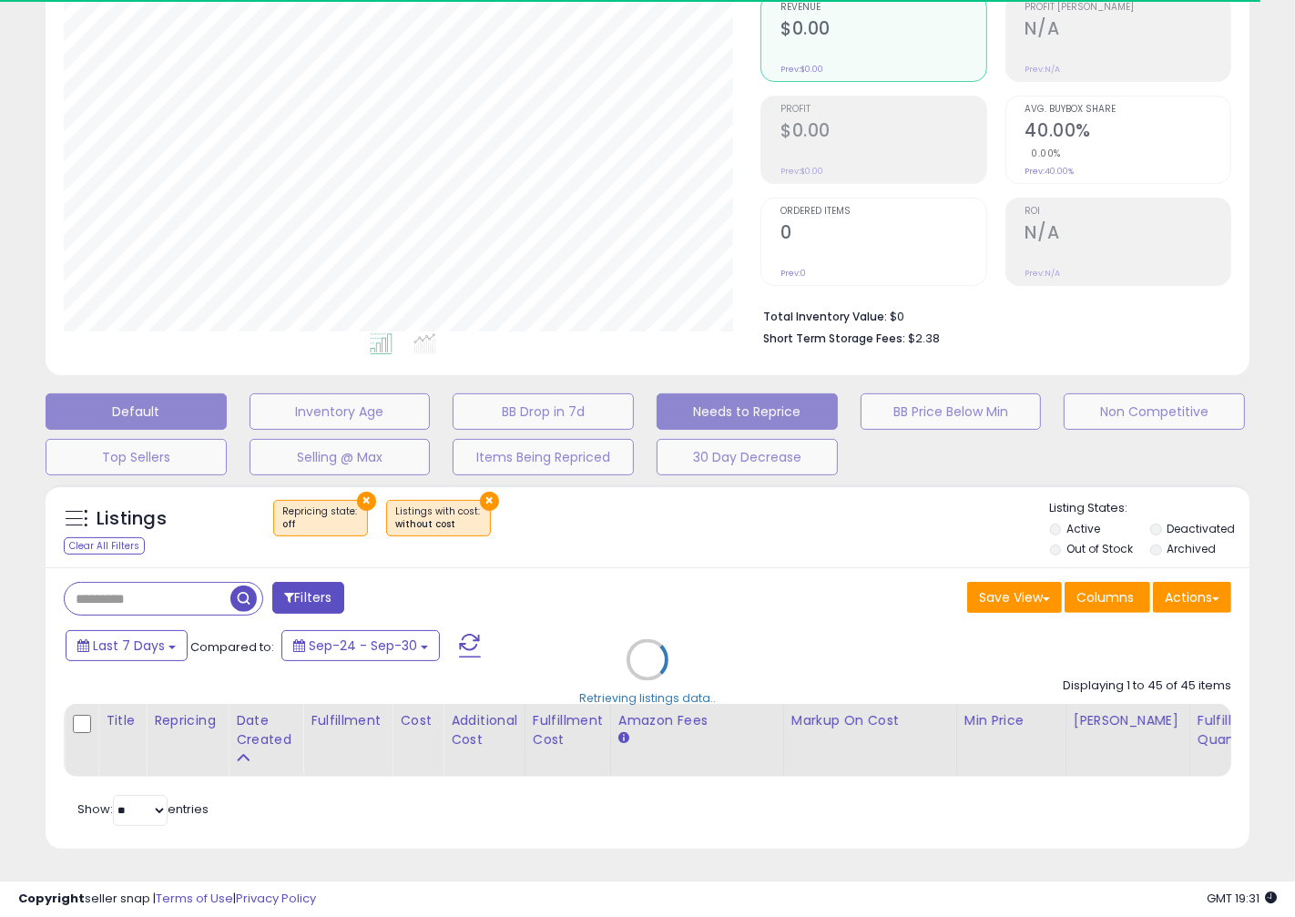 The height and width of the screenshot is (917, 1295). I want to click on span: Profit, so click(882, 109).